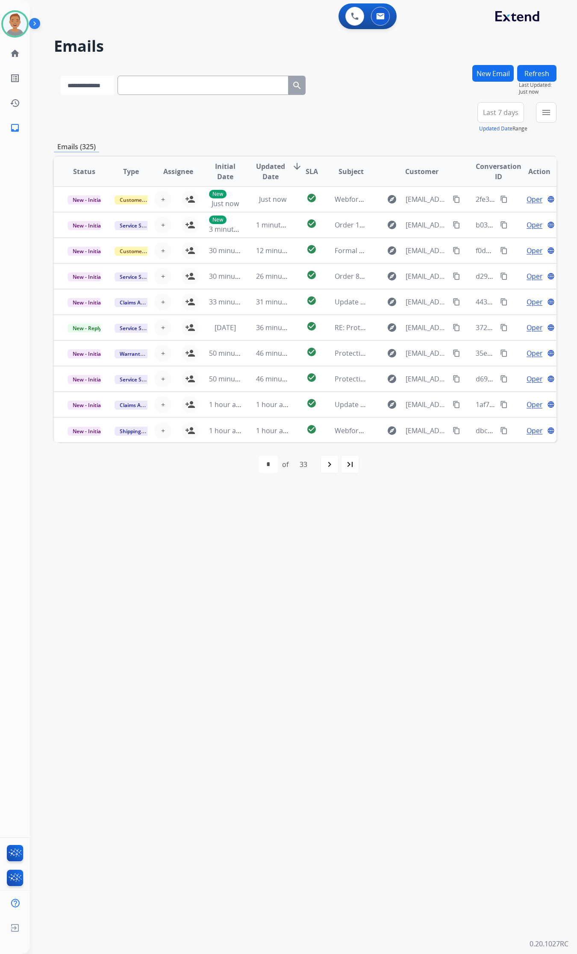 Image resolution: width=577 pixels, height=954 pixels. What do you see at coordinates (305, 46) in the screenshot?
I see `h2: Emails` at bounding box center [305, 46].